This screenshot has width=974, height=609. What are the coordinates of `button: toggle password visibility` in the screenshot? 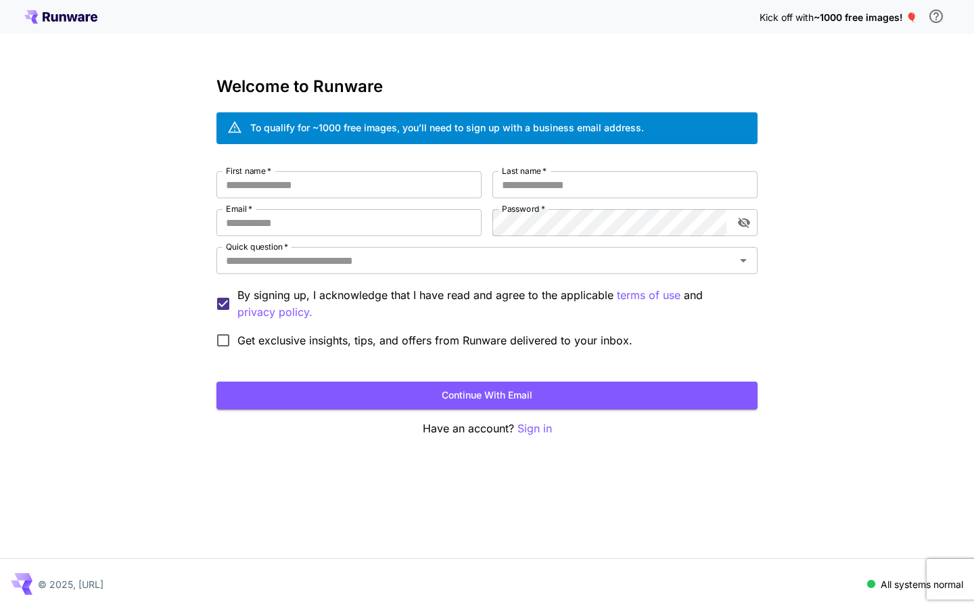 It's located at (744, 223).